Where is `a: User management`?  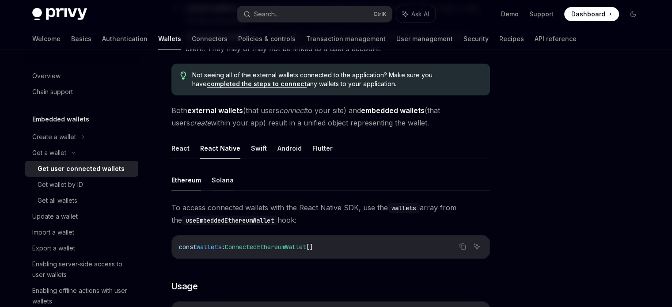
a: User management is located at coordinates (425, 39).